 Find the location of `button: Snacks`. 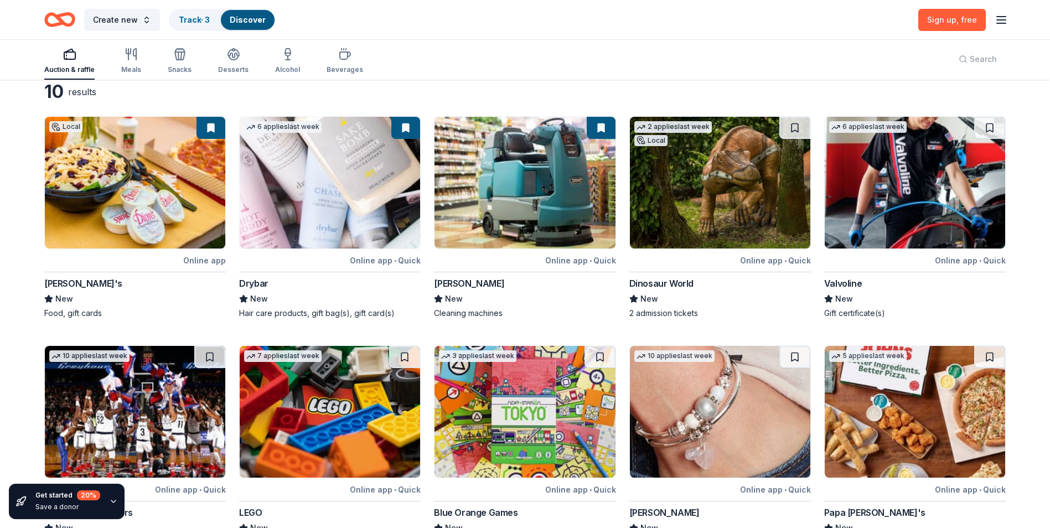

button: Snacks is located at coordinates (179, 61).